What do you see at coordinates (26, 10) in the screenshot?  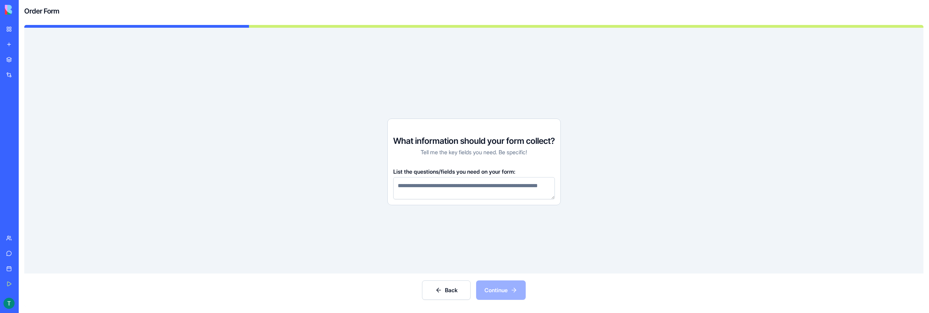 I see `img: logo` at bounding box center [26, 10].